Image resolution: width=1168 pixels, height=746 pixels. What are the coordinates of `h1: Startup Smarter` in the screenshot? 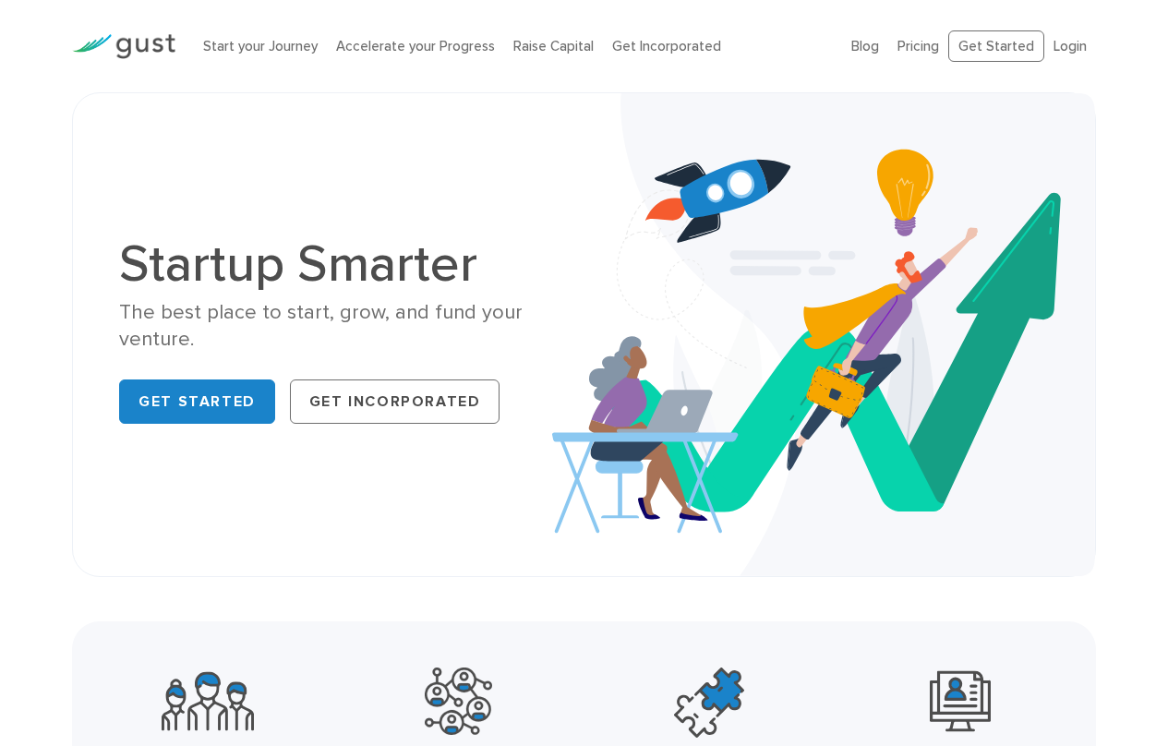 It's located at (344, 264).